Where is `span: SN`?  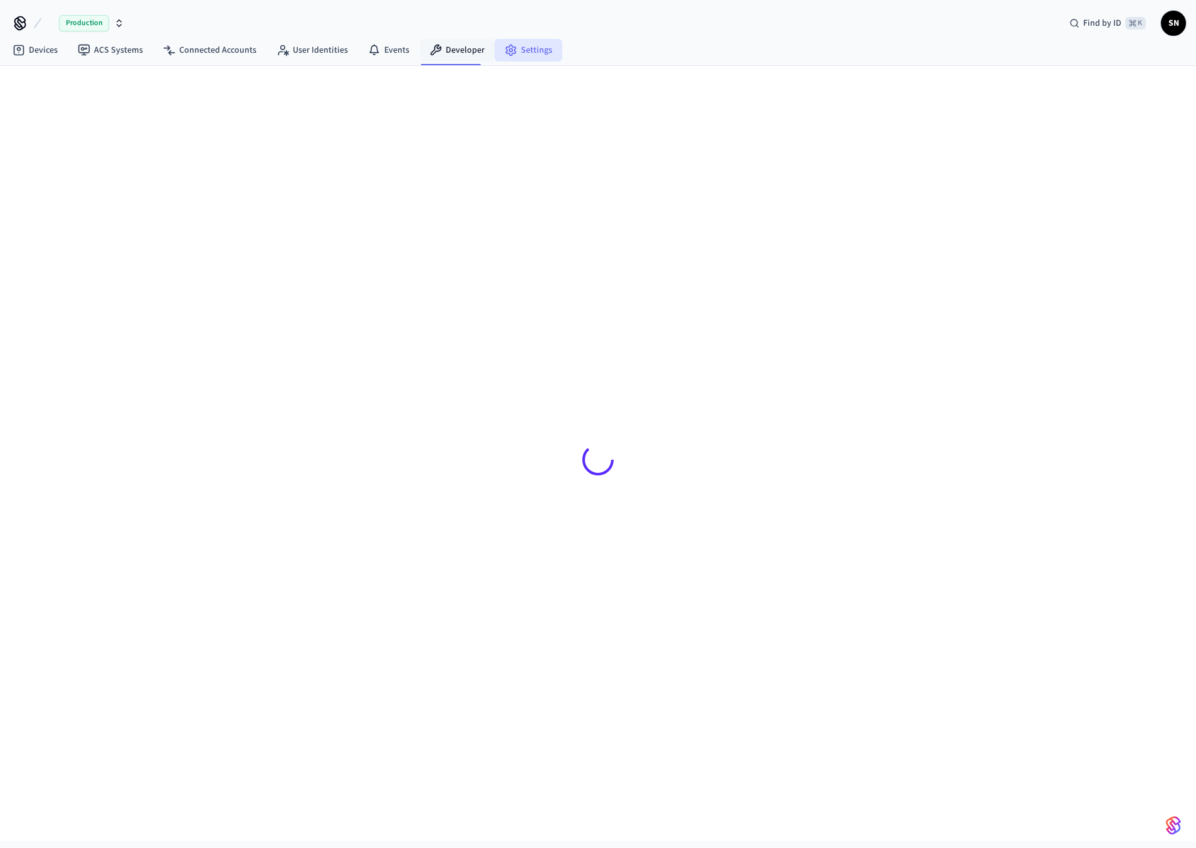 span: SN is located at coordinates (1174, 23).